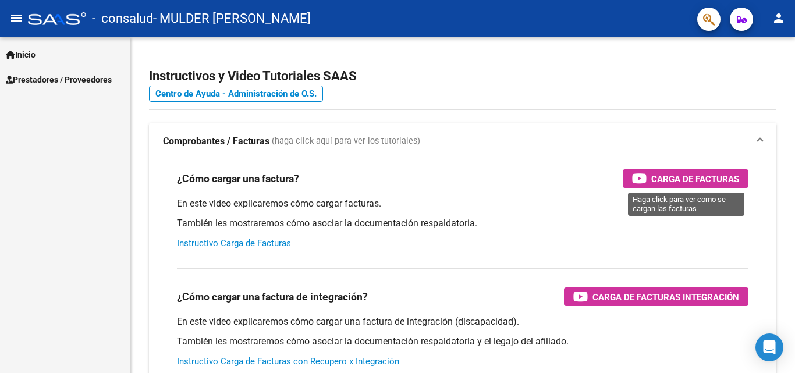 The height and width of the screenshot is (373, 795). Describe the element at coordinates (462, 76) in the screenshot. I see `h2: Instructivos y Video Tutoriales SAAS` at that location.